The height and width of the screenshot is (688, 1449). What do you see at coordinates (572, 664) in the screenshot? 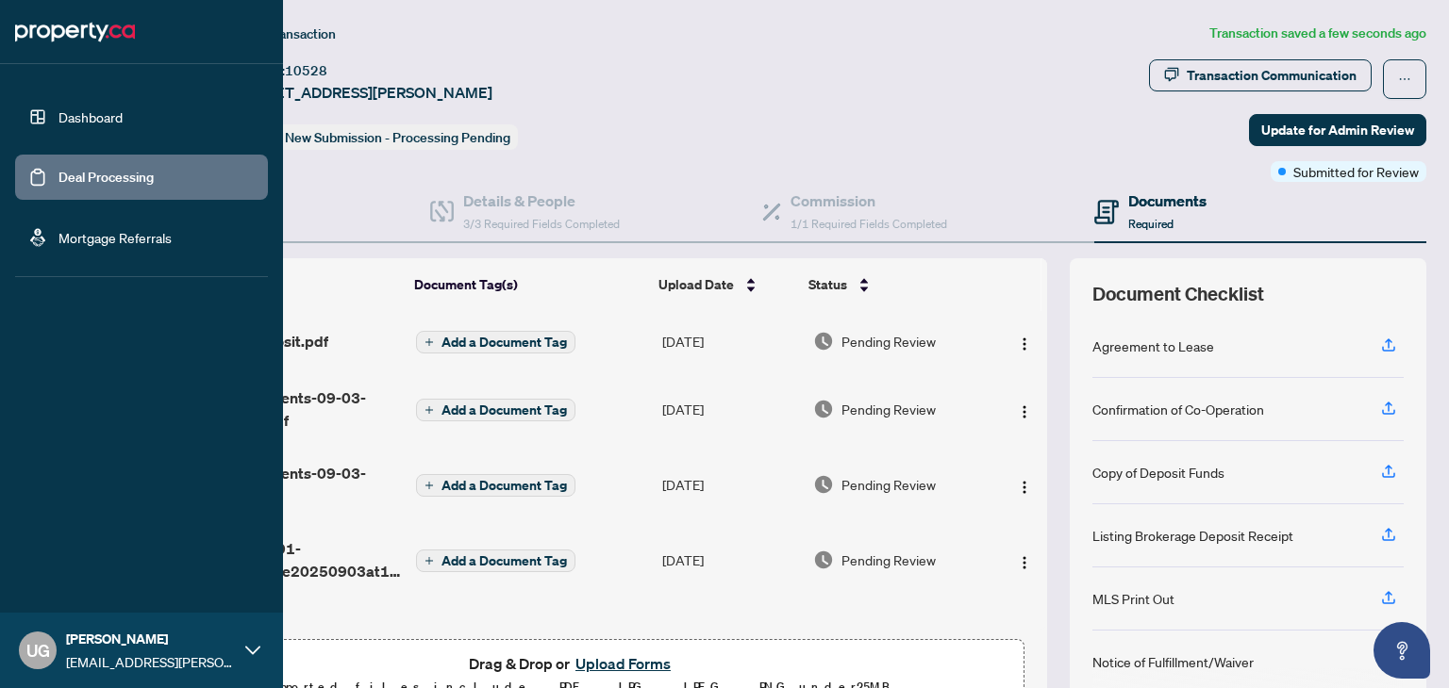
I see `span: Drag & Drop or` at bounding box center [572, 664].